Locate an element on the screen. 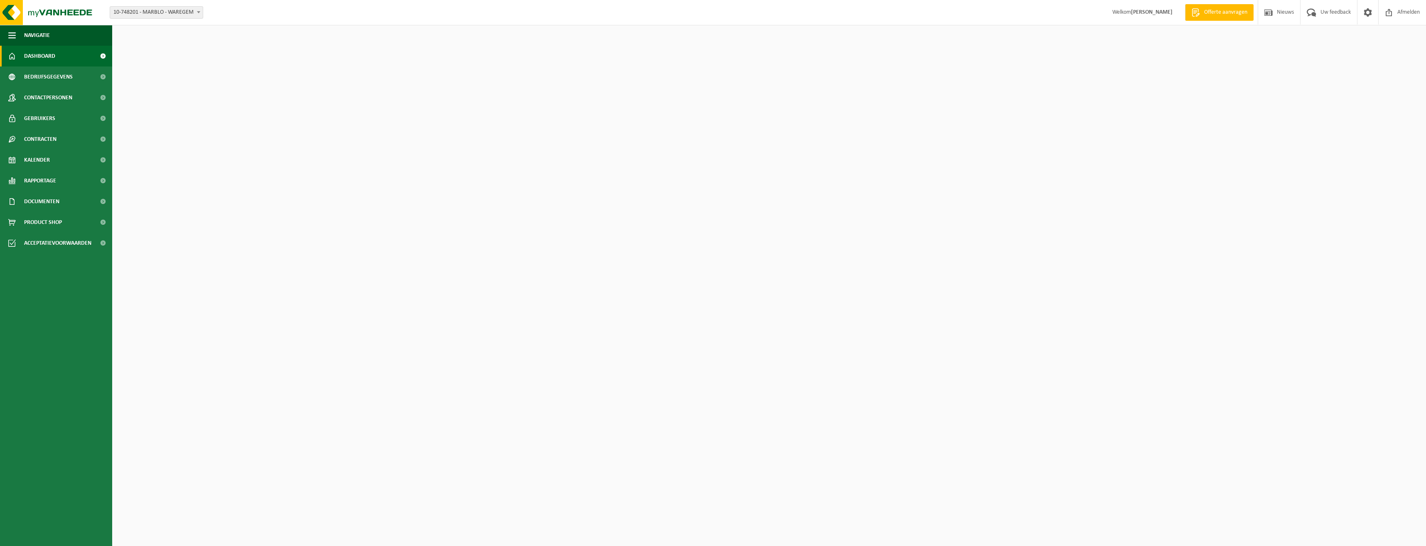  span: Navigatie is located at coordinates (37, 35).